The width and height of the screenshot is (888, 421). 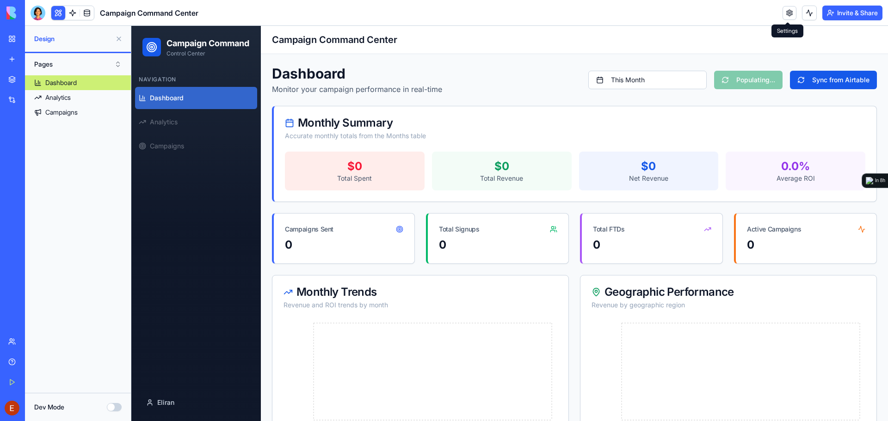 I want to click on p: Monitor your campaign performance in real-time, so click(x=226, y=63).